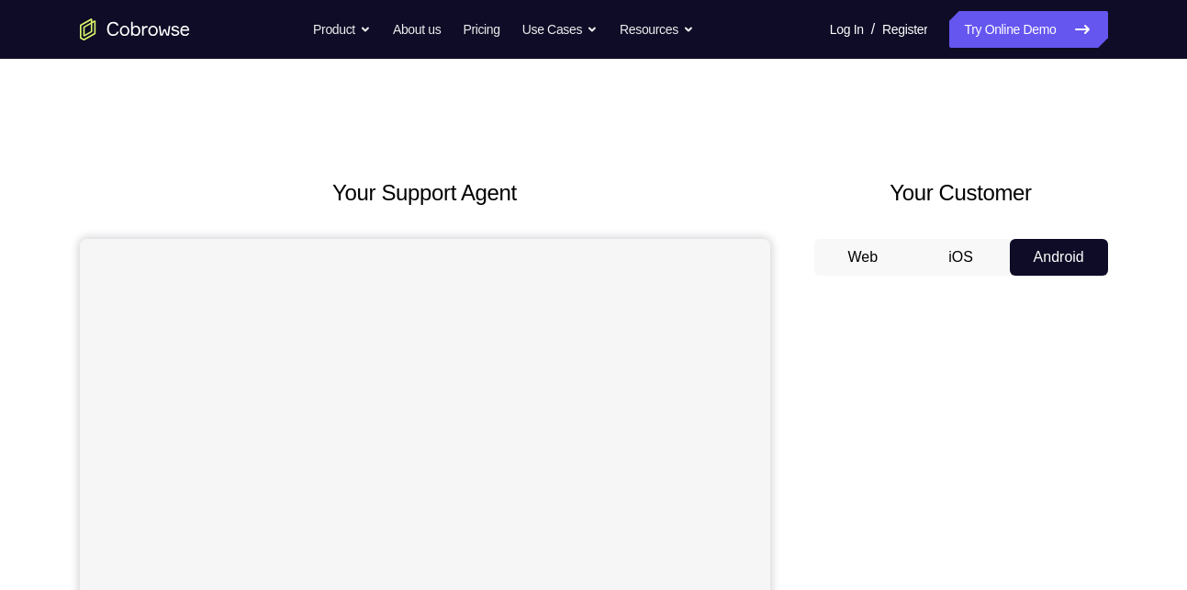  What do you see at coordinates (847, 29) in the screenshot?
I see `a: Log In` at bounding box center [847, 29].